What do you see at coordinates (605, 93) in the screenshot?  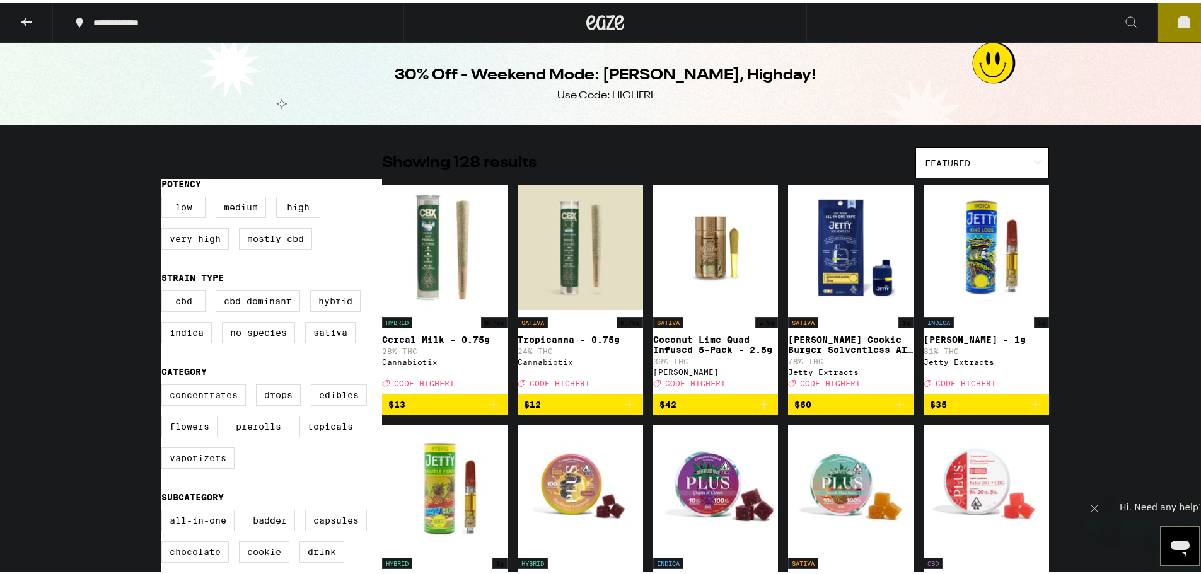 I see `div: Use Code: HIGHFRI` at bounding box center [605, 93].